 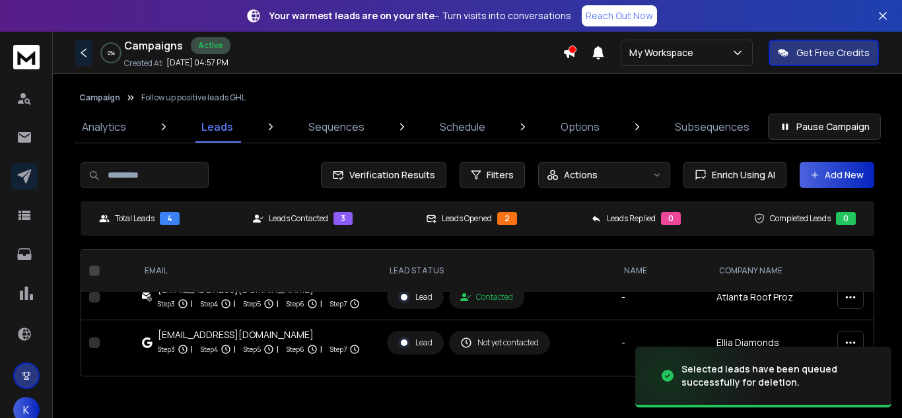 What do you see at coordinates (26, 57) in the screenshot?
I see `img: logo` at bounding box center [26, 57].